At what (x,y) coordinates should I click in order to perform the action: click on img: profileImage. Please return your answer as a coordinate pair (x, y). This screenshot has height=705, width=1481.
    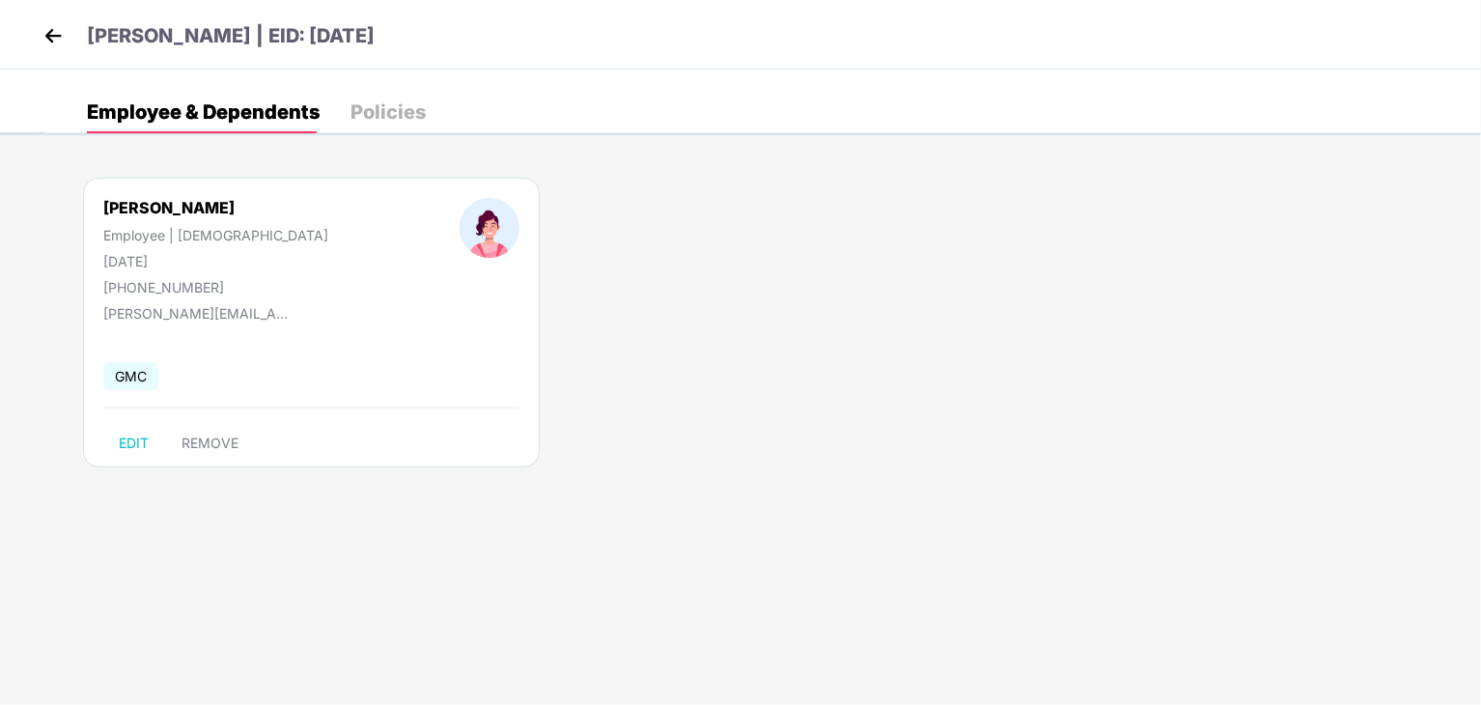
    Looking at the image, I should click on (490, 228).